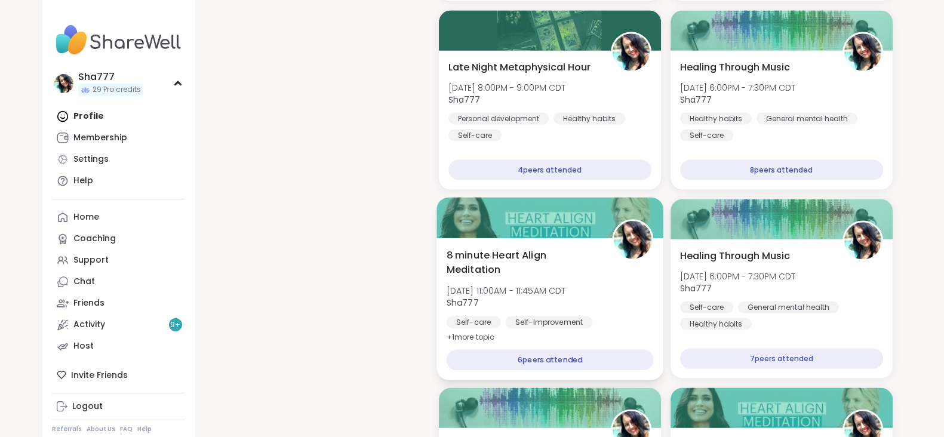 Image resolution: width=944 pixels, height=437 pixels. What do you see at coordinates (118, 217) in the screenshot?
I see `a: Home` at bounding box center [118, 217].